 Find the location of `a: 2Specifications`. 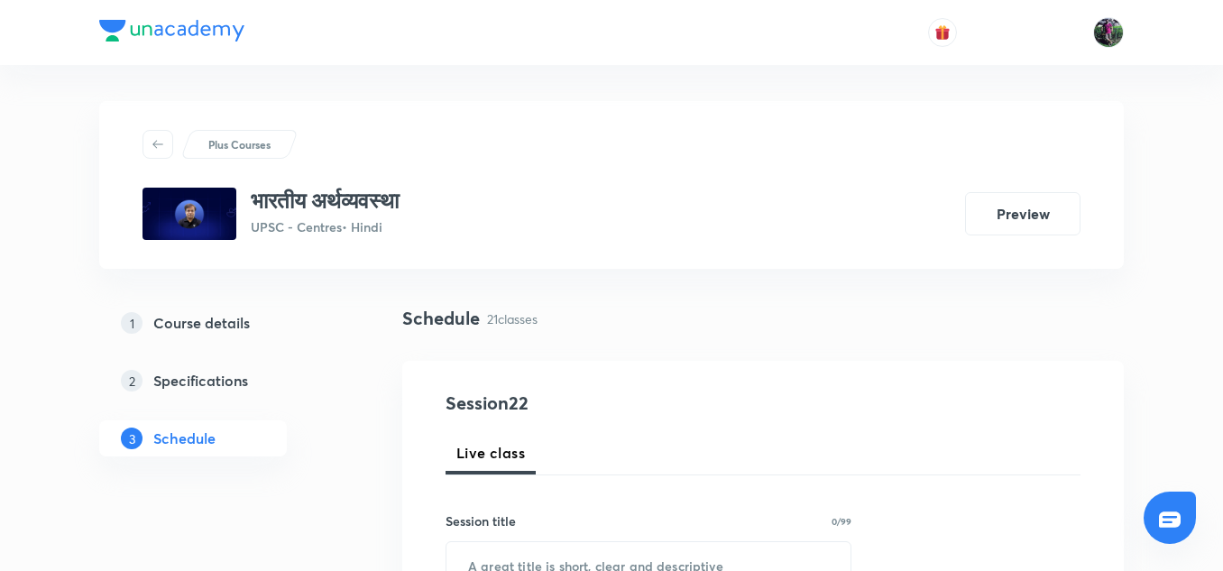

a: 2Specifications is located at coordinates (222, 381).